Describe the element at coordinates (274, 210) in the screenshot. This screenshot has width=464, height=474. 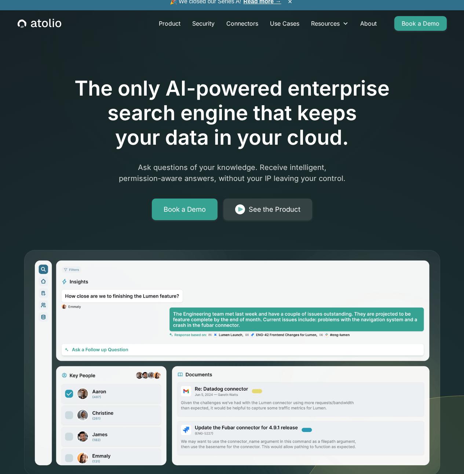
I see `div: See the Product` at that location.